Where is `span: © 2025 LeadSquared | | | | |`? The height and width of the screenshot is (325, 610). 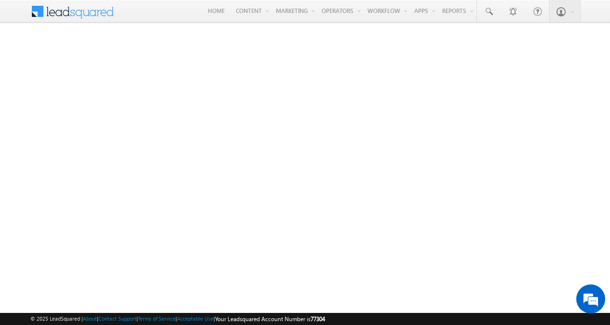
span: © 2025 LeadSquared | | | | | is located at coordinates (178, 318).